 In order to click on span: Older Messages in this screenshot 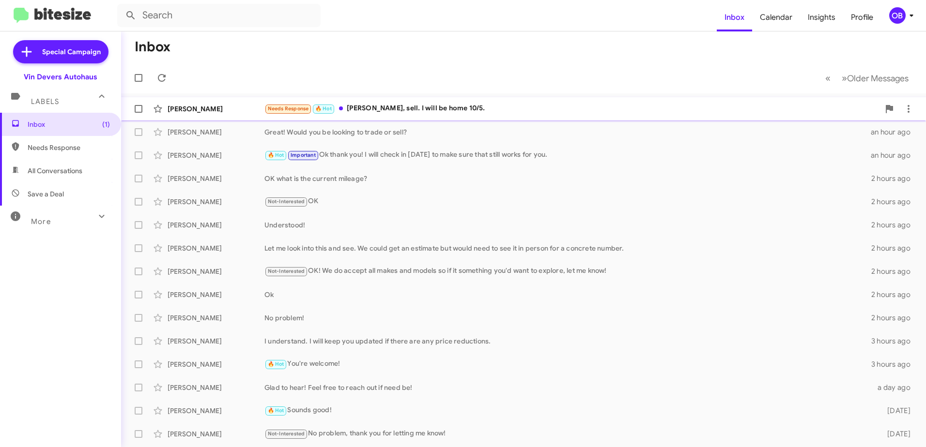, I will do `click(877, 78)`.